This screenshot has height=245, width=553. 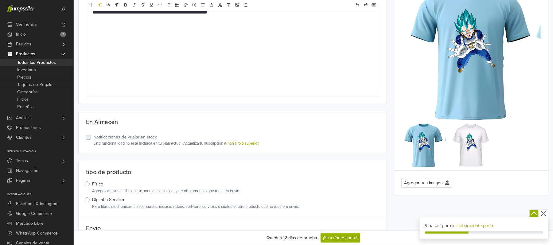 I want to click on a: Atajos, so click(x=374, y=5).